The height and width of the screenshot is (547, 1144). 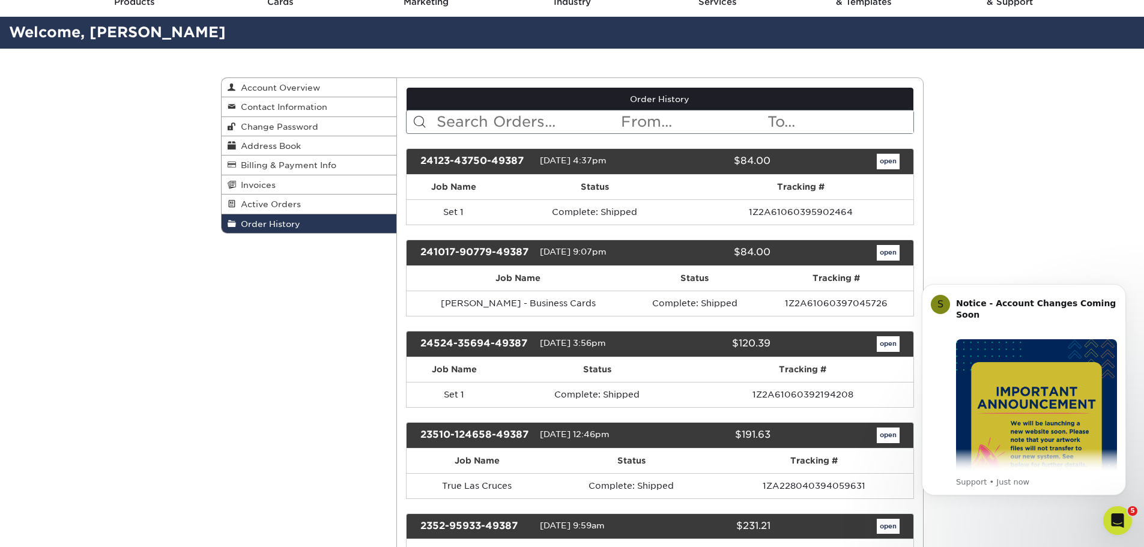 What do you see at coordinates (277, 127) in the screenshot?
I see `span: Change Password` at bounding box center [277, 127].